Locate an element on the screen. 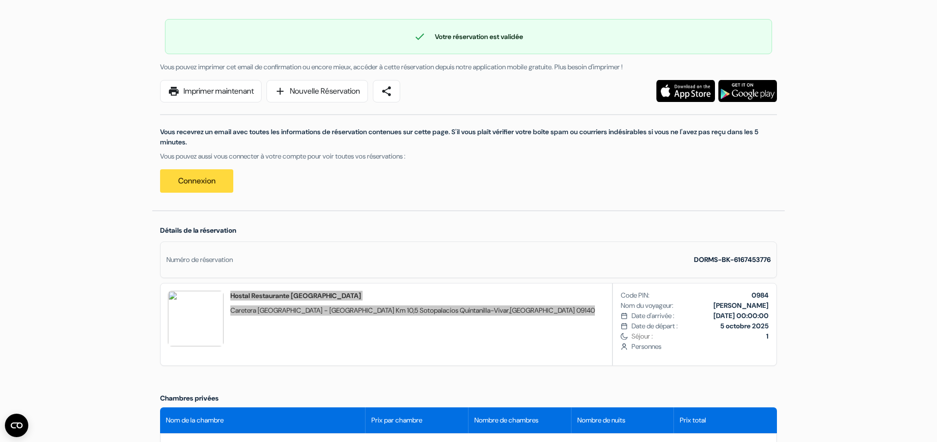 The height and width of the screenshot is (442, 937). span: Nom du voyageur: is located at coordinates (647, 306).